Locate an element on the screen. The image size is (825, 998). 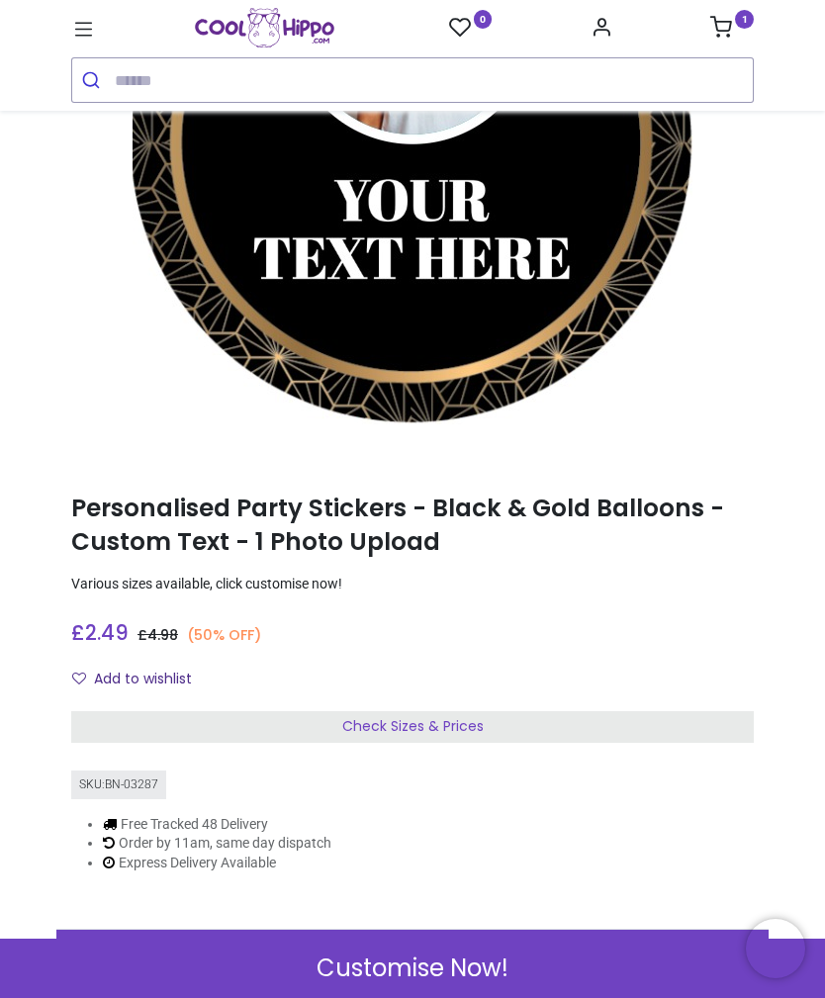
span: 4.98 is located at coordinates (162, 635).